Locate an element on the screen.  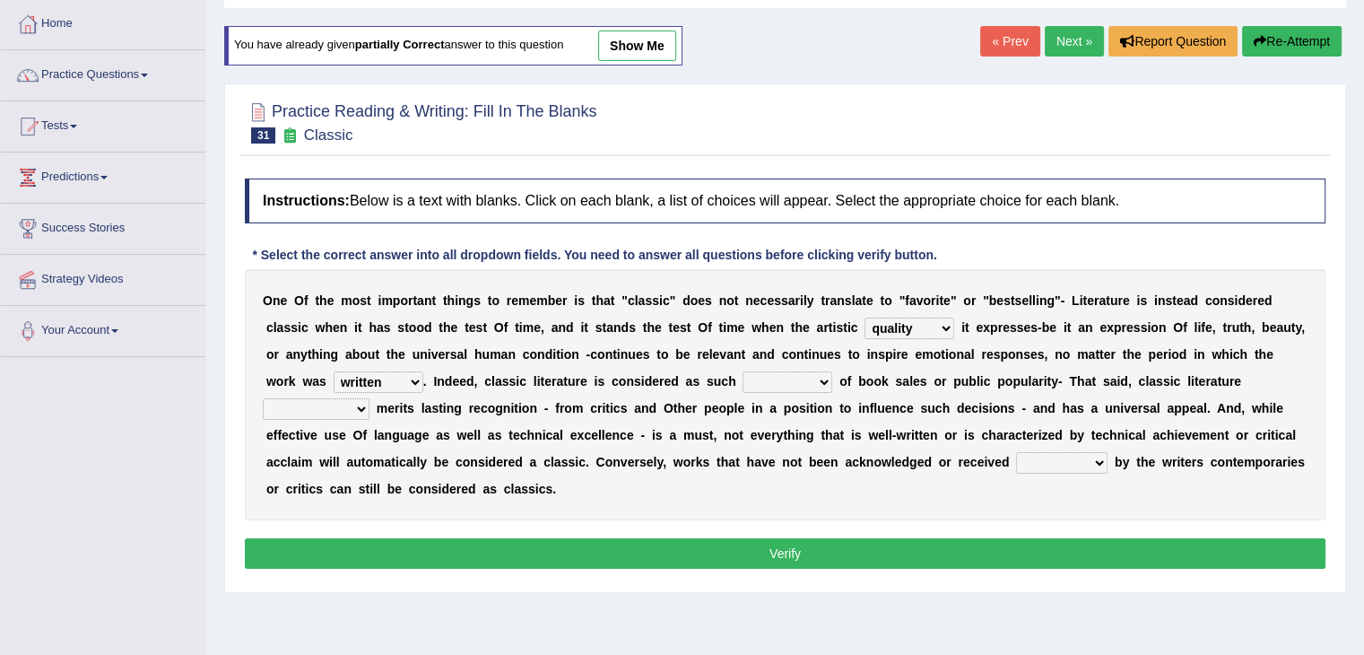
small: Classic is located at coordinates (328, 135).